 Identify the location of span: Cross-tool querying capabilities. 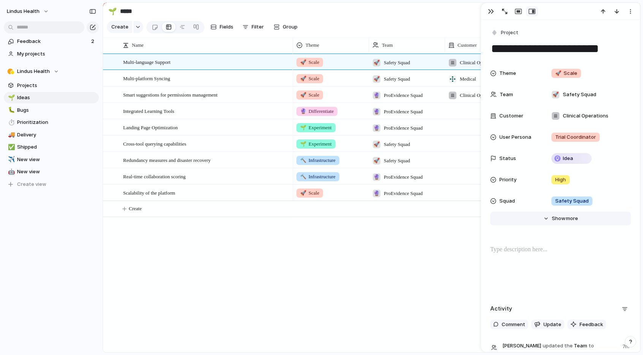
(155, 143).